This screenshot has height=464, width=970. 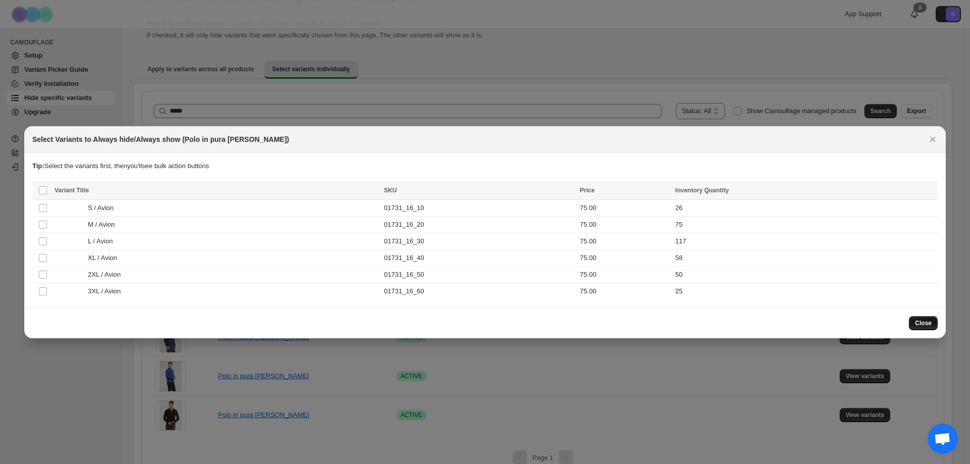 What do you see at coordinates (479, 274) in the screenshot?
I see `td: 01731_16_50` at bounding box center [479, 274].